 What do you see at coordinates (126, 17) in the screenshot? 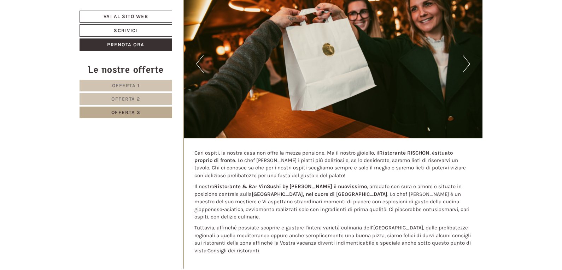
I see `a: Vai al sito web` at bounding box center [126, 17].